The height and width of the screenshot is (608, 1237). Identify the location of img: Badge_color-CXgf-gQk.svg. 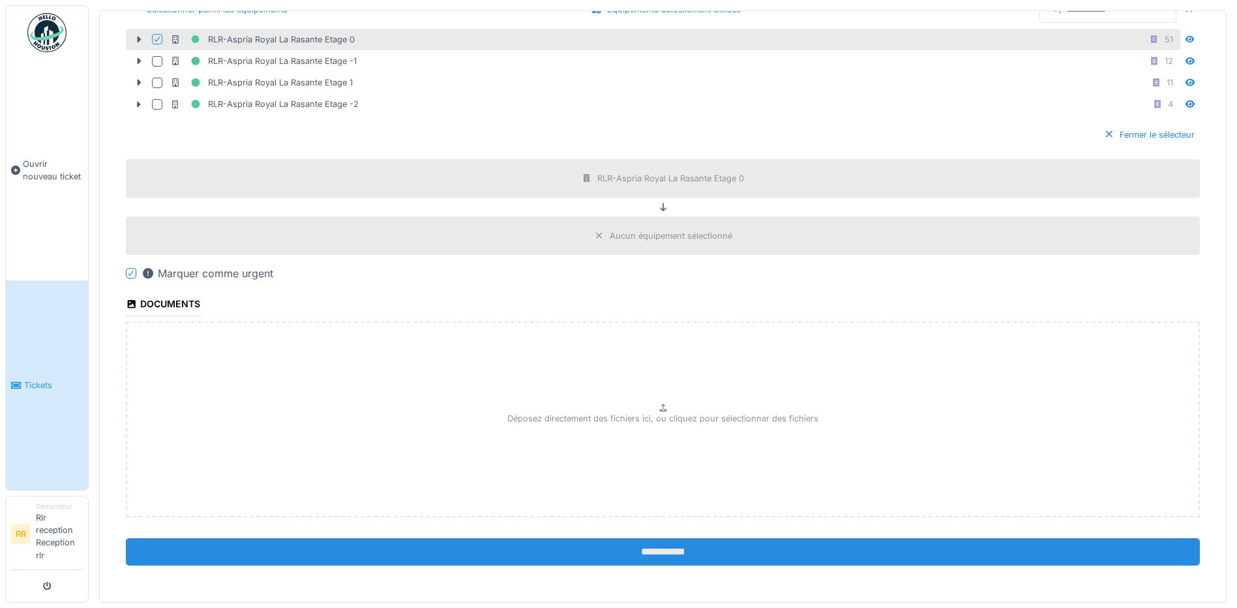
(47, 33).